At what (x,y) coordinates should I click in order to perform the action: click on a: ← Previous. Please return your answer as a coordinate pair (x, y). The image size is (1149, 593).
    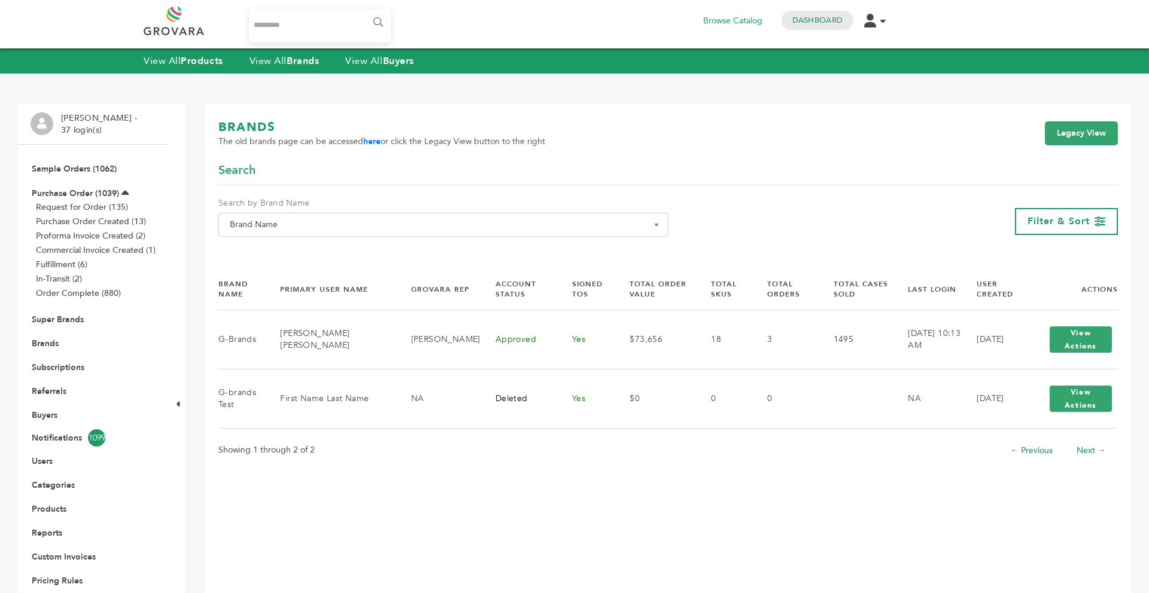
    Looking at the image, I should click on (1031, 450).